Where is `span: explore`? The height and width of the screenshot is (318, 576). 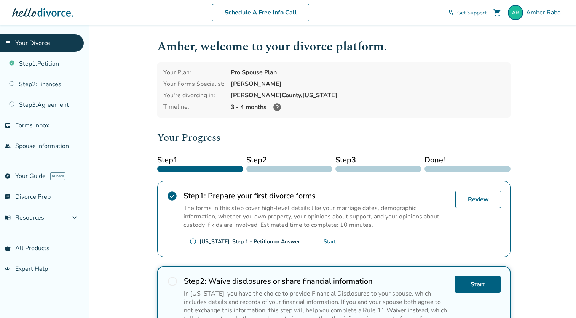
span: explore is located at coordinates (8, 176).